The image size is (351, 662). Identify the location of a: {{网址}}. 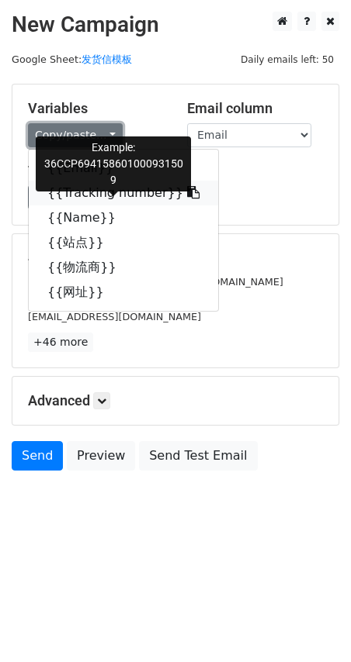
(123, 292).